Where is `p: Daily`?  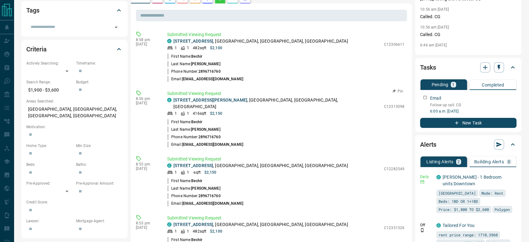 p: Daily is located at coordinates (427, 177).